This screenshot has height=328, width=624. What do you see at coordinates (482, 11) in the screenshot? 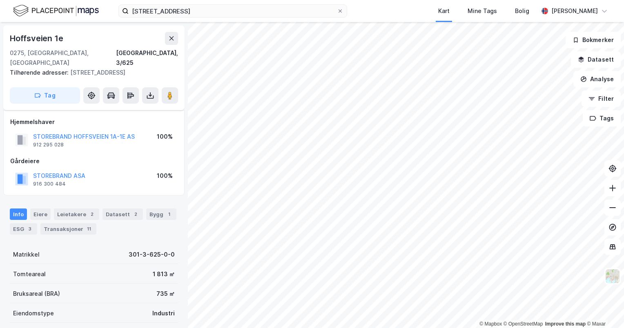
I see `div: Mine Tags` at bounding box center [482, 11].